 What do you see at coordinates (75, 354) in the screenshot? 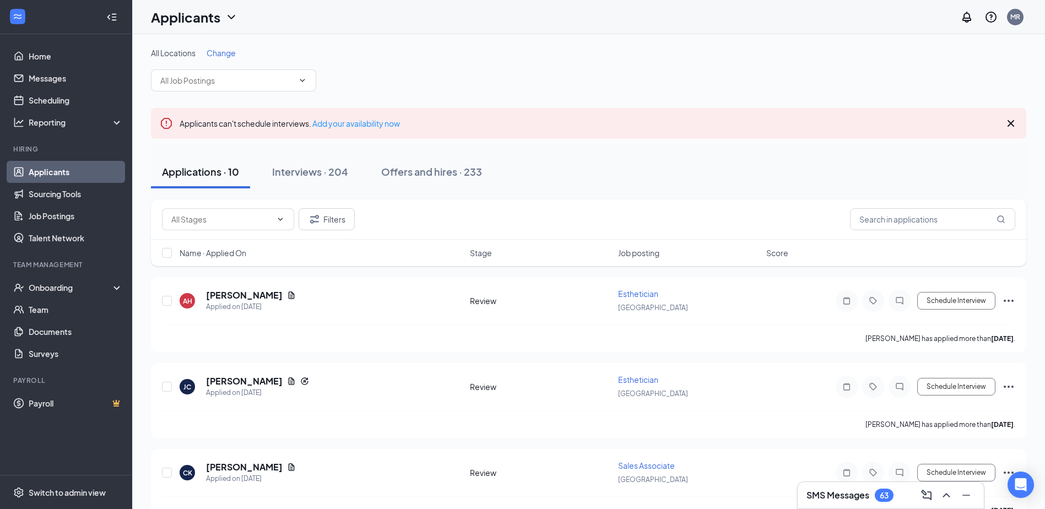
I see `a: Surveys` at bounding box center [75, 354].